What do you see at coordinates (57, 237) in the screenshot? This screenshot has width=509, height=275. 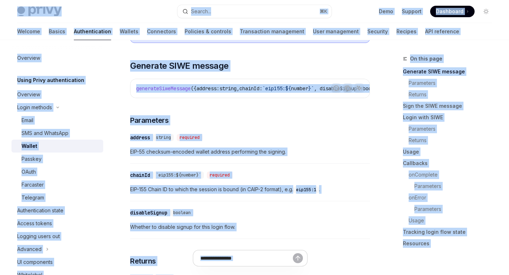 I see `a: Logging users out` at bounding box center [57, 237].